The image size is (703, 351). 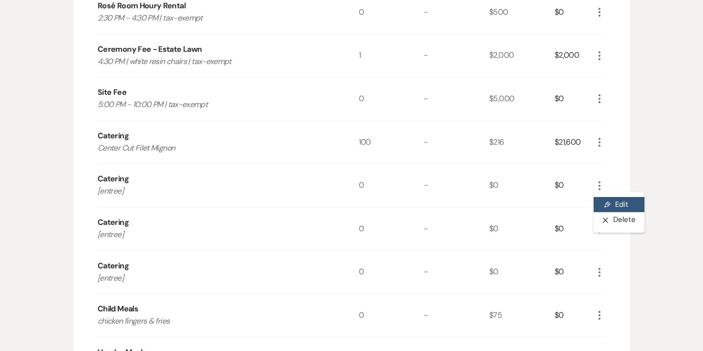 What do you see at coordinates (215, 321) in the screenshot?
I see `p: chicken fingers & fries` at bounding box center [215, 321].